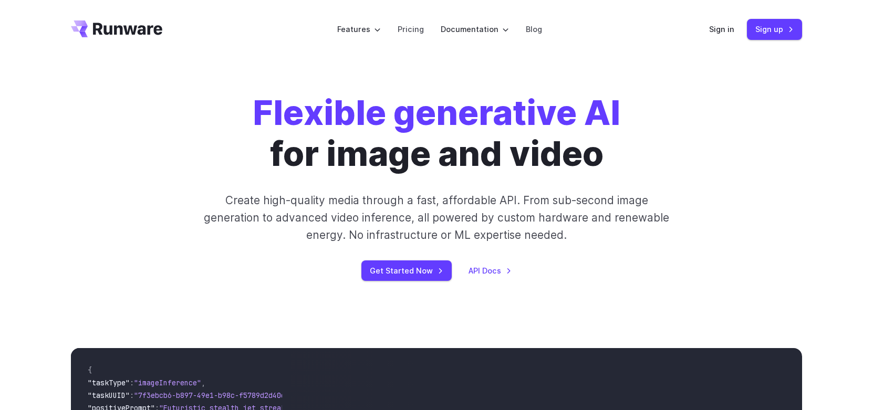  Describe the element at coordinates (722, 29) in the screenshot. I see `a: Sign in` at that location.